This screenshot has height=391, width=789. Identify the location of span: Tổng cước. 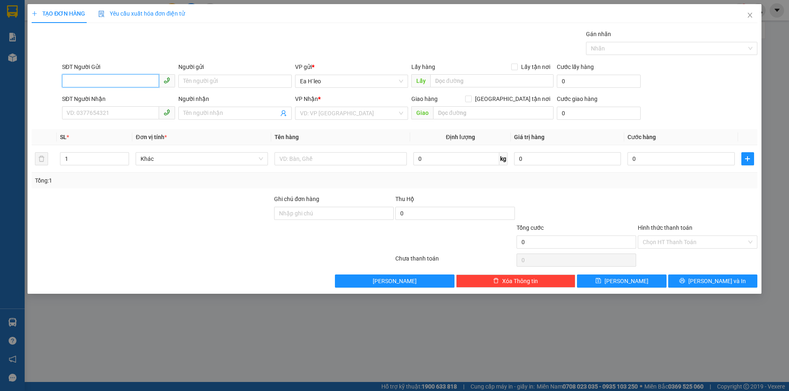
(530, 228).